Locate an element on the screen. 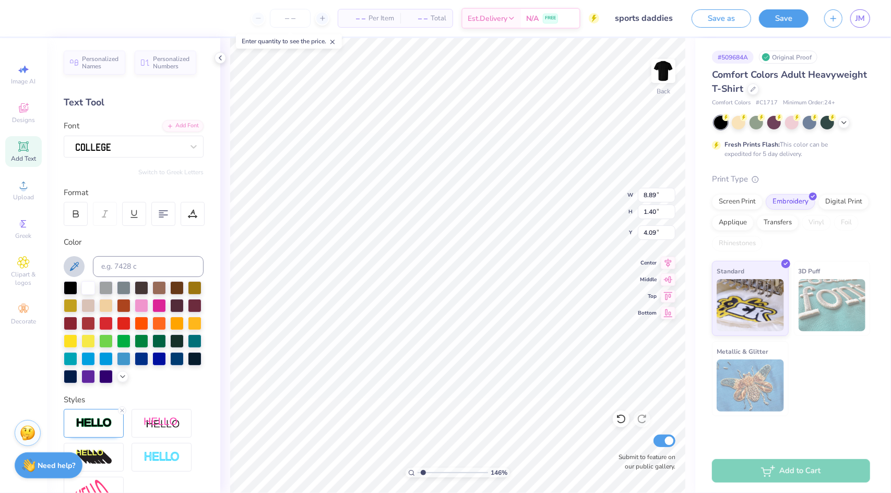 The width and height of the screenshot is (891, 493). a: JM is located at coordinates (860, 18).